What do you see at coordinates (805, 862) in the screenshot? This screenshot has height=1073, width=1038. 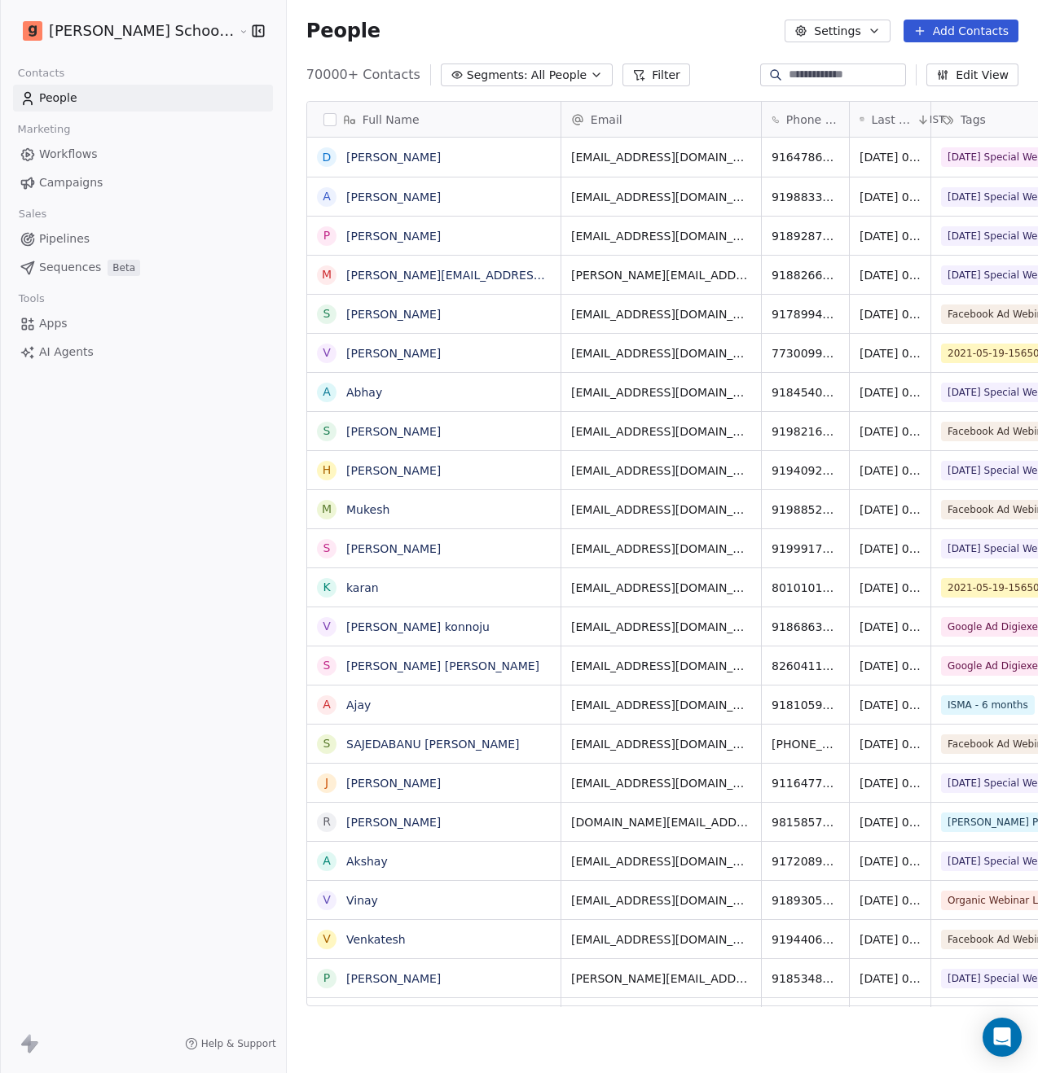 I see `span: 917208974398` at bounding box center [805, 862].